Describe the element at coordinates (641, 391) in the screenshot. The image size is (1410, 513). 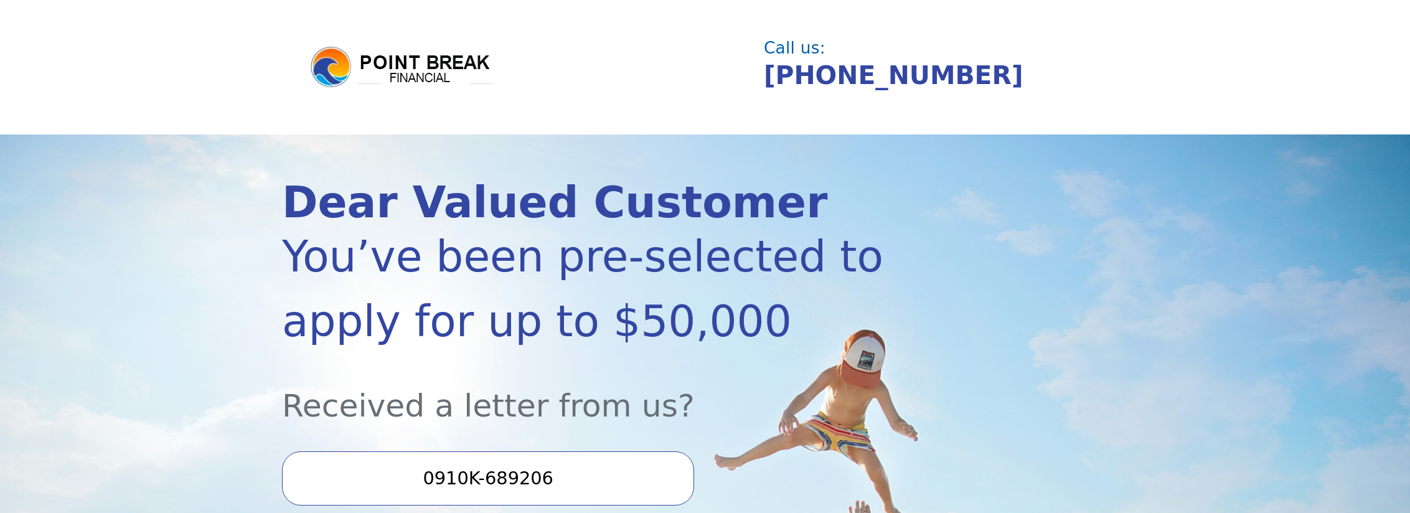
I see `div: Received a letter from us?` at that location.